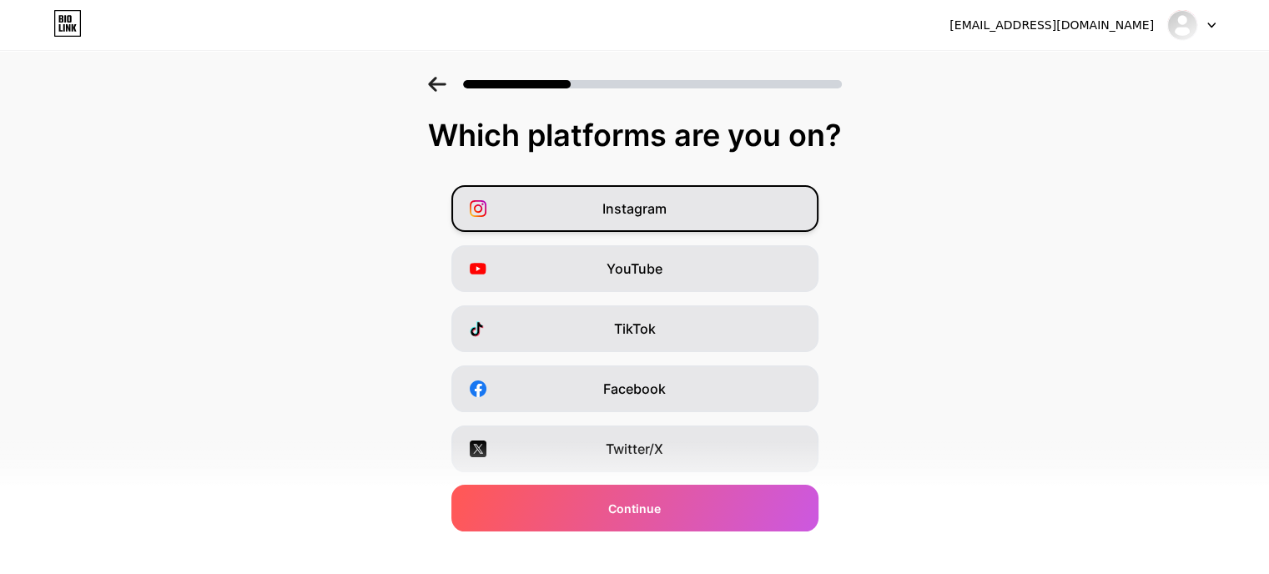 Image resolution: width=1269 pixels, height=574 pixels. I want to click on span: Twitter/X, so click(634, 449).